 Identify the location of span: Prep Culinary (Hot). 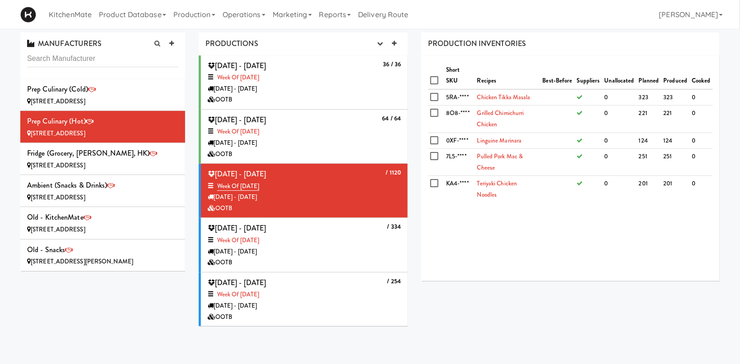
(56, 121).